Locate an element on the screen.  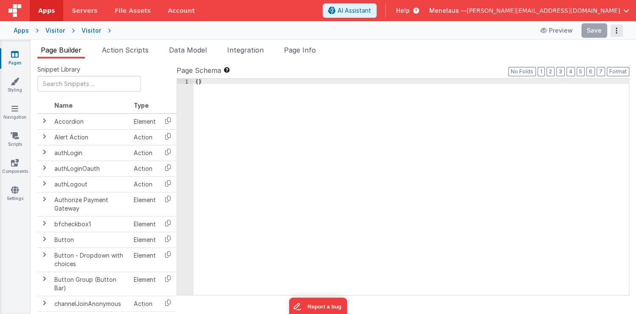
span: Type is located at coordinates (141, 105).